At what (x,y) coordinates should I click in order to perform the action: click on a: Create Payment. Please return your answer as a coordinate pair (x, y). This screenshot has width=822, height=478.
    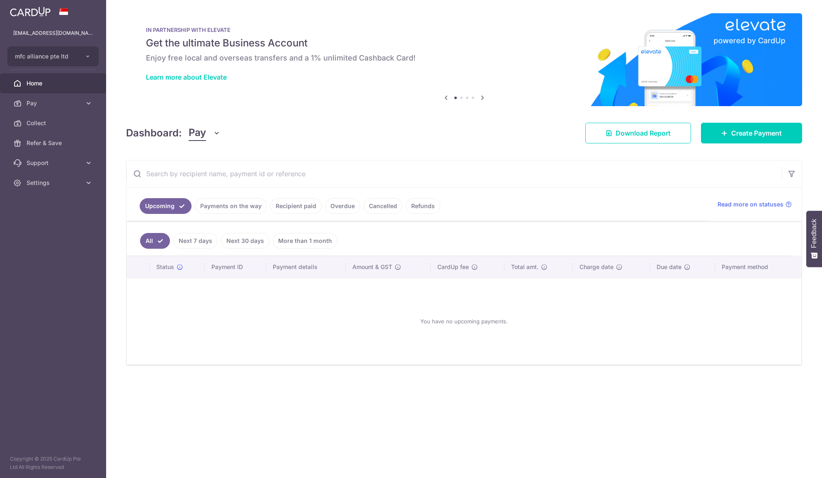
    Looking at the image, I should click on (752, 133).